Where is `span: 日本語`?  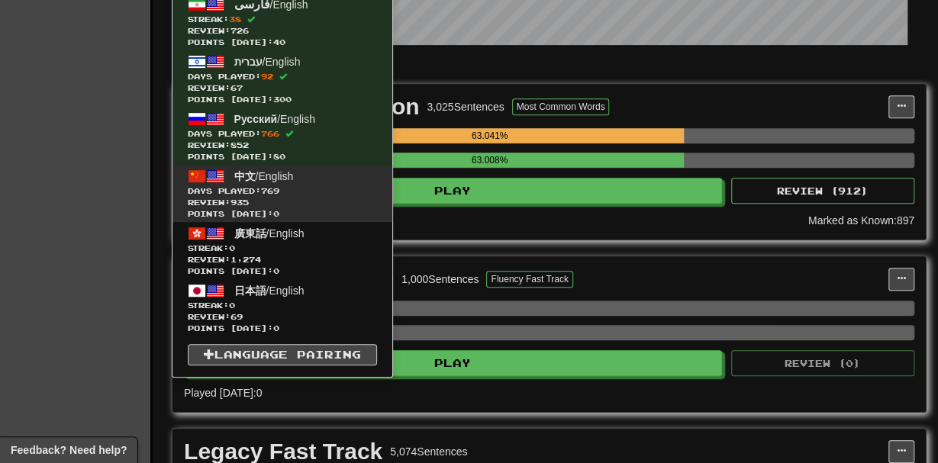 span: 日本語 is located at coordinates (250, 291).